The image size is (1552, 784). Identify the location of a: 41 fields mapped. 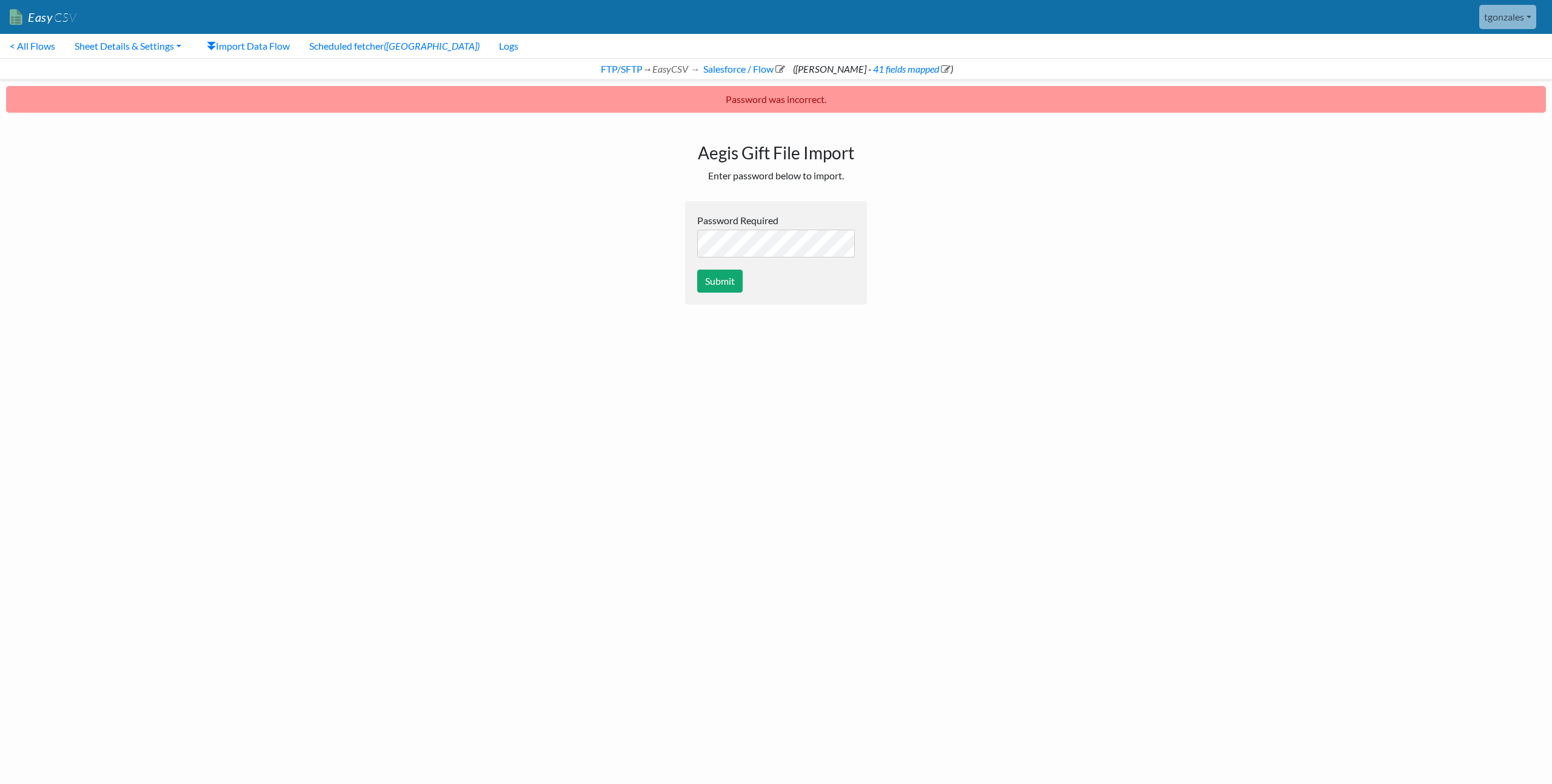
(911, 69).